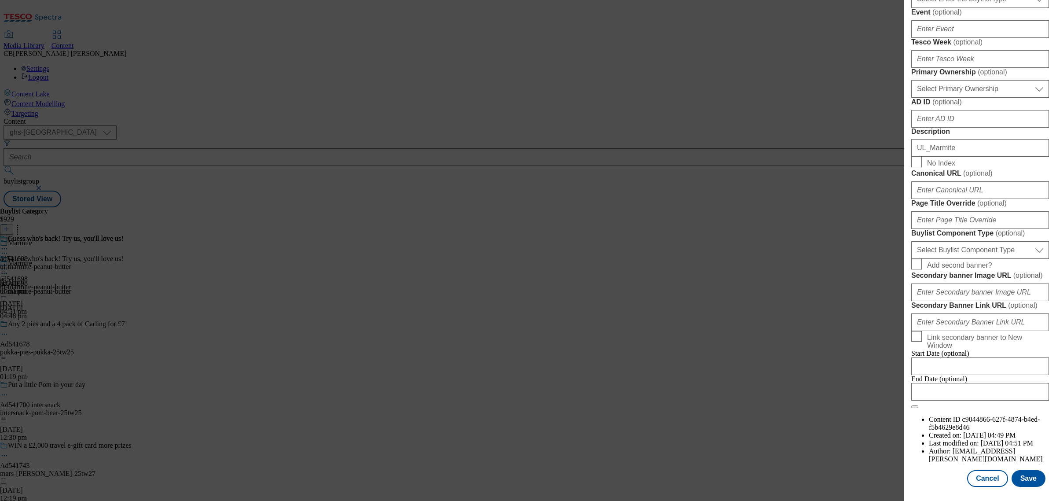  What do you see at coordinates (989, 443) in the screenshot?
I see `li: Last modified on:` at bounding box center [989, 443].